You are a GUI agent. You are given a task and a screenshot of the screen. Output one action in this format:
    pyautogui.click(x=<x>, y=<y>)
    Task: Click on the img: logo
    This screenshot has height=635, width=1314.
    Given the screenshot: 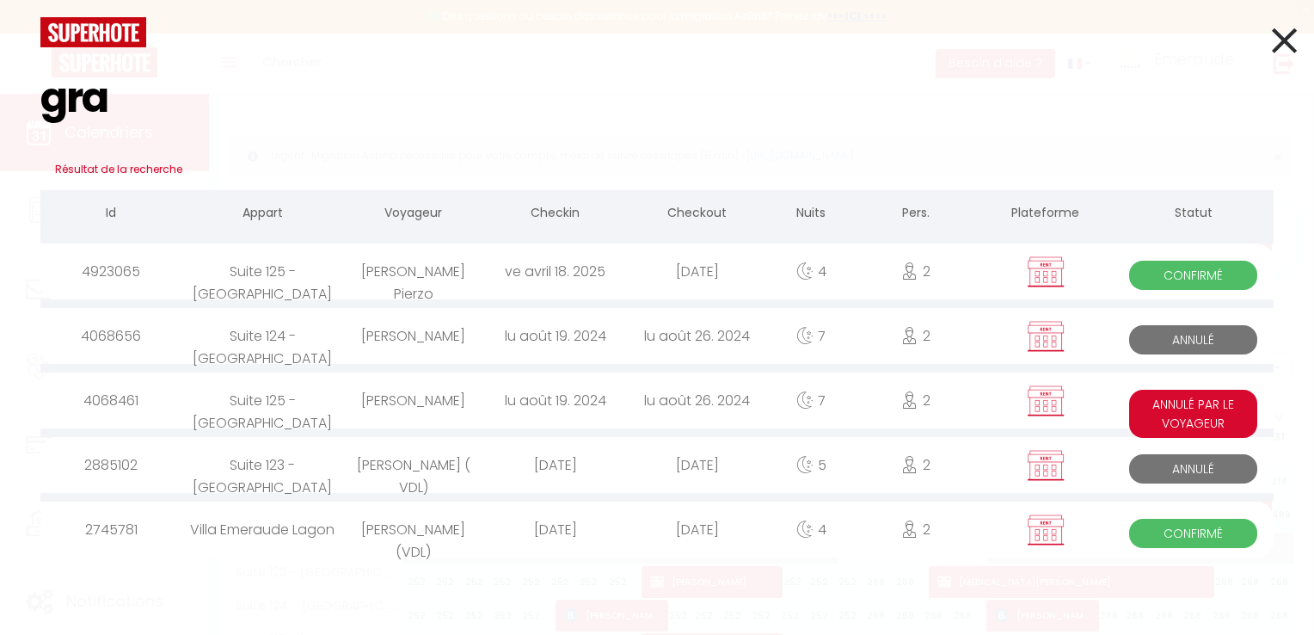 What is the action you would take?
    pyautogui.click(x=93, y=32)
    